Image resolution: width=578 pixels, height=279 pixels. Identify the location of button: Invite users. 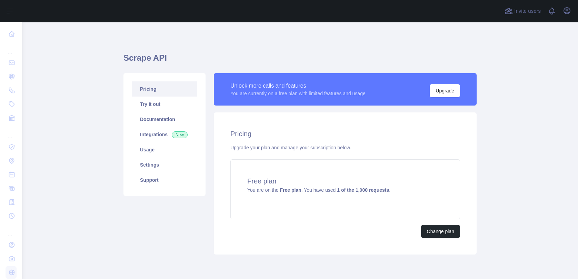
(522, 11).